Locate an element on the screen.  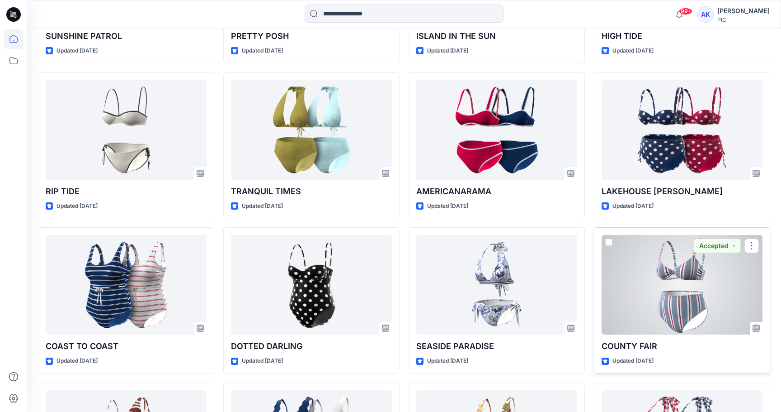
p: DOTTED DARLING is located at coordinates (312, 346).